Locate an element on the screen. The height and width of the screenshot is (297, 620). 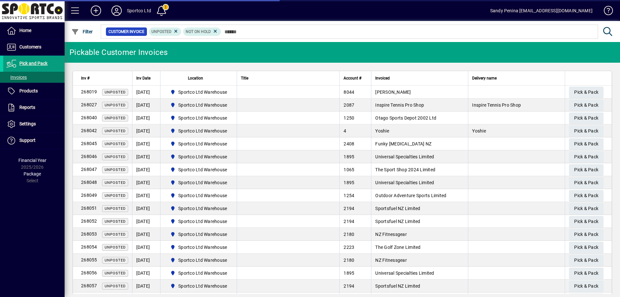
span: 2194 is located at coordinates (349, 286).